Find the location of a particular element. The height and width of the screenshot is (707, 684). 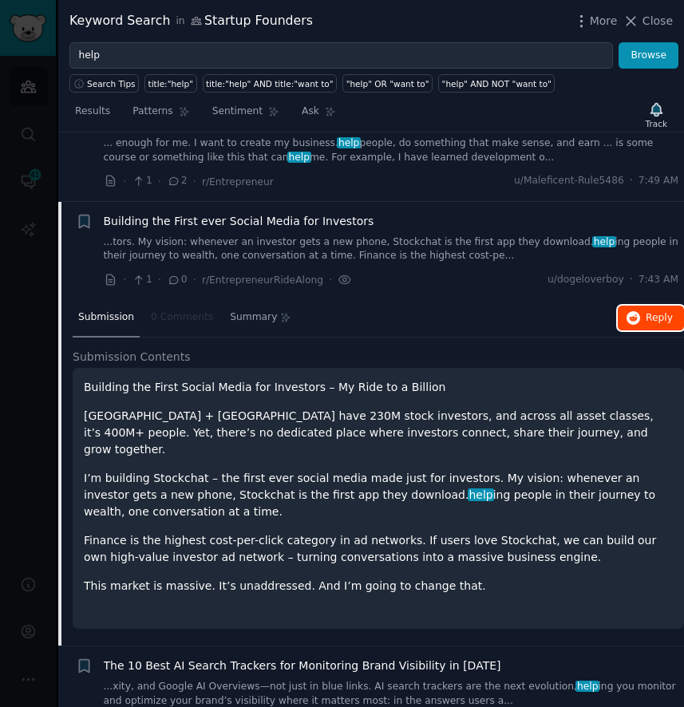

div: "help" OR "want to" is located at coordinates (388, 84).